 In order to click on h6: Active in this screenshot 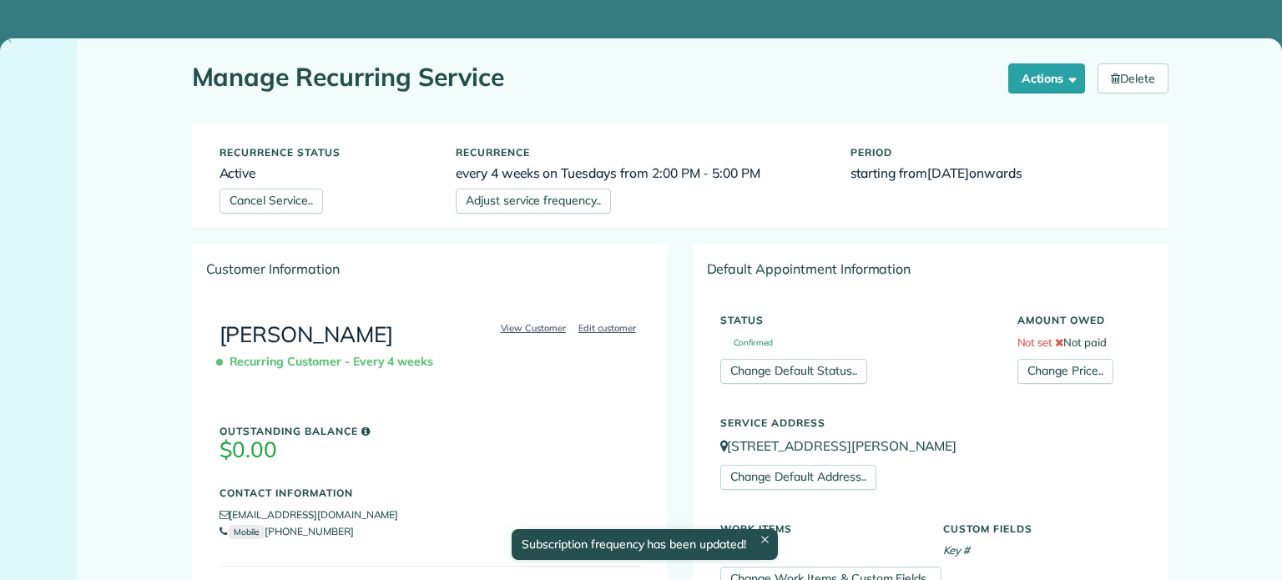, I will do `click(326, 173)`.